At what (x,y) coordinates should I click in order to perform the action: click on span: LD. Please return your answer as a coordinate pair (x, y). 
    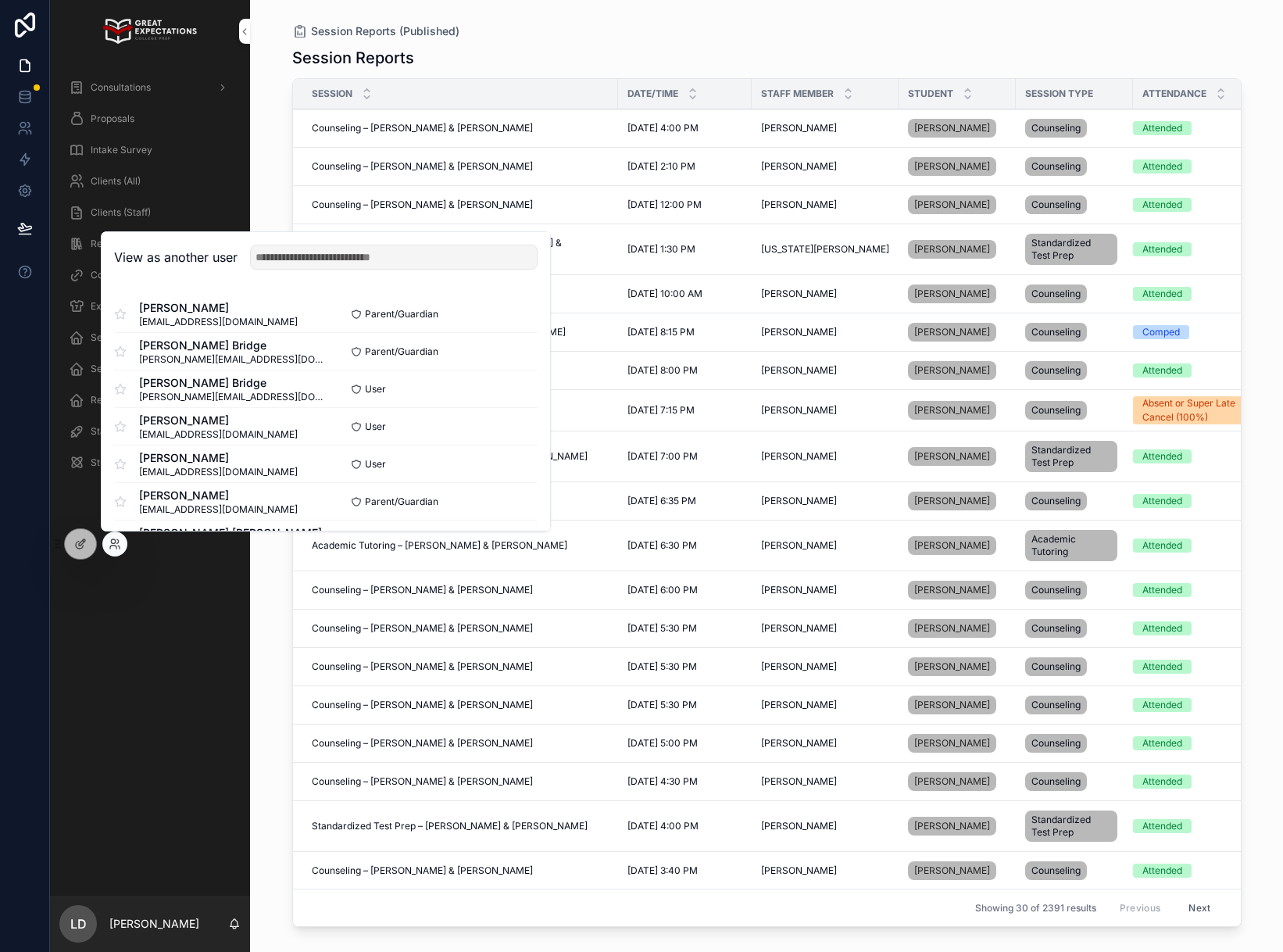
    Looking at the image, I should click on (78, 924).